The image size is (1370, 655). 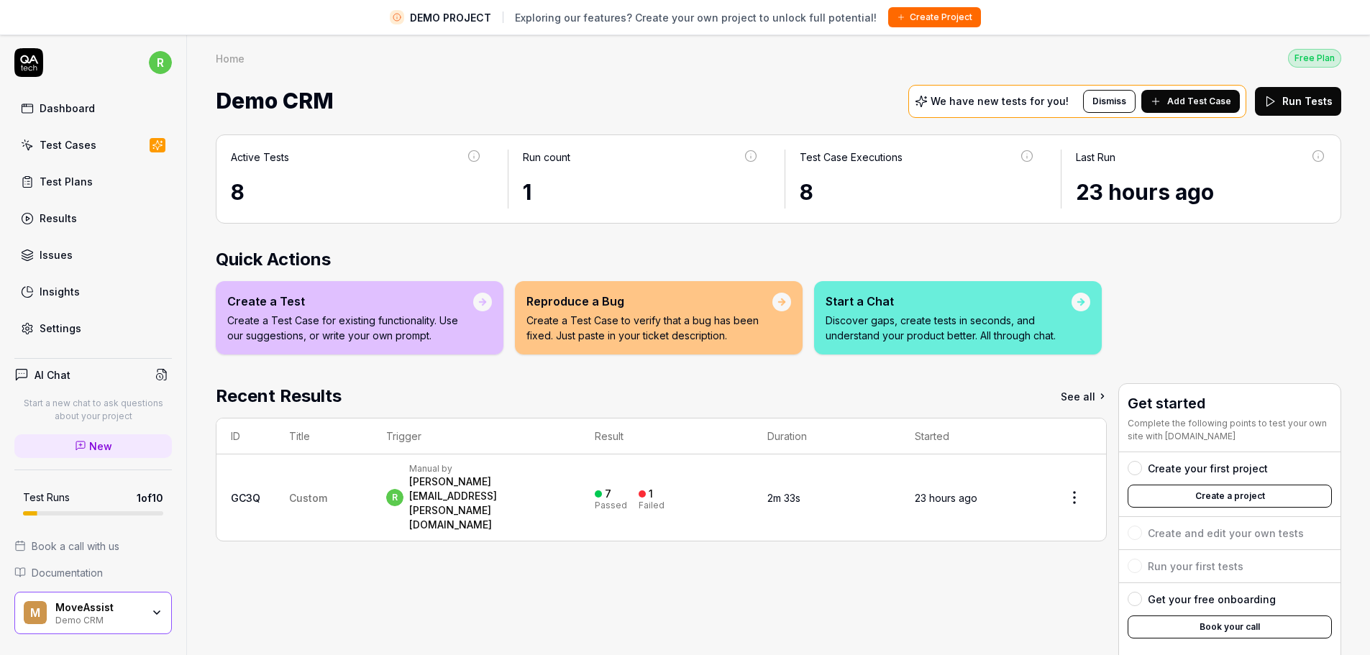 I want to click on a: See all, so click(x=1084, y=396).